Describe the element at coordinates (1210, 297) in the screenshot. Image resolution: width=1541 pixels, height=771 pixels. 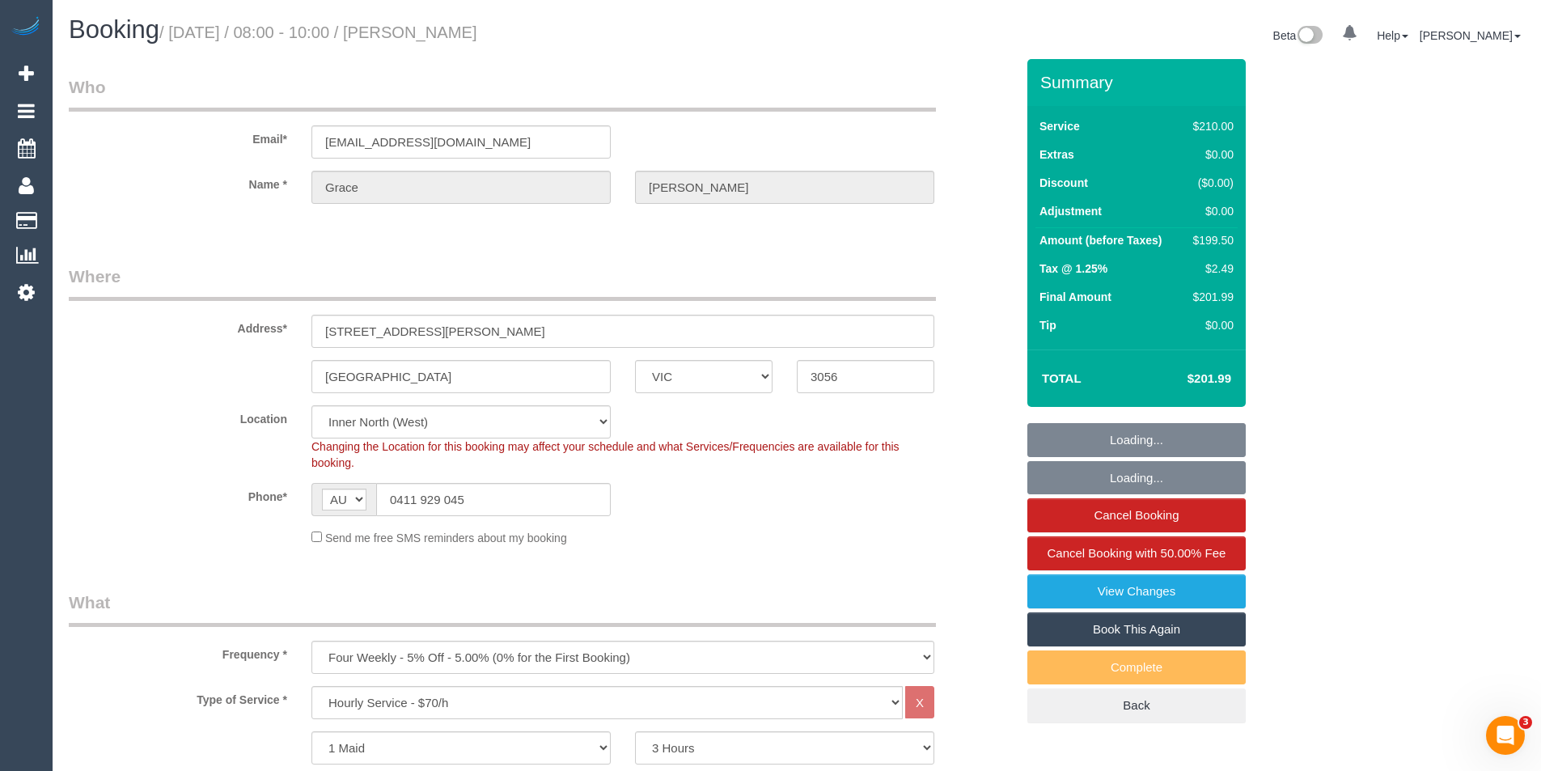
I see `div: $201.99` at that location.